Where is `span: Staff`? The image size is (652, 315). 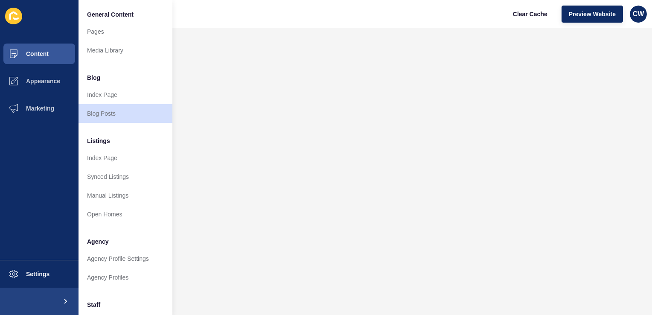 span: Staff is located at coordinates (93, 305).